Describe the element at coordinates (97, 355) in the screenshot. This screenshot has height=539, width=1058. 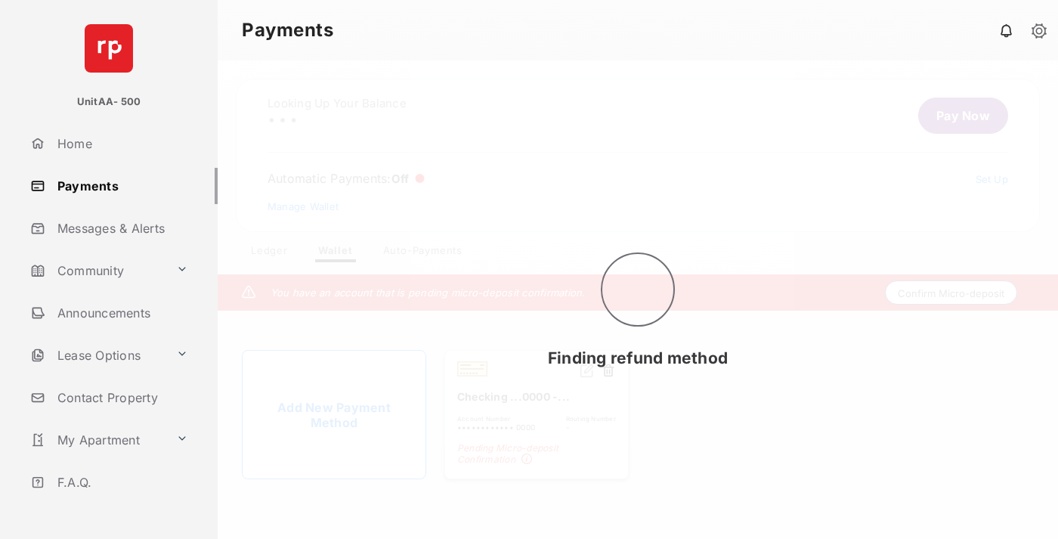
I see `a: Lease Options` at that location.